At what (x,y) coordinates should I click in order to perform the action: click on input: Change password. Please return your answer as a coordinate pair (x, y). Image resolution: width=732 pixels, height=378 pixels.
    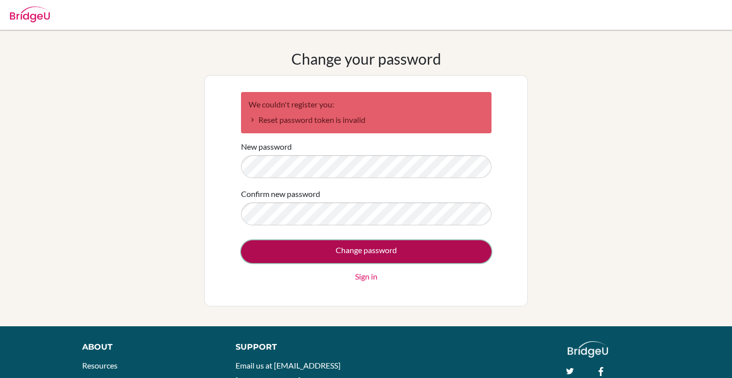
    Looking at the image, I should click on (366, 252).